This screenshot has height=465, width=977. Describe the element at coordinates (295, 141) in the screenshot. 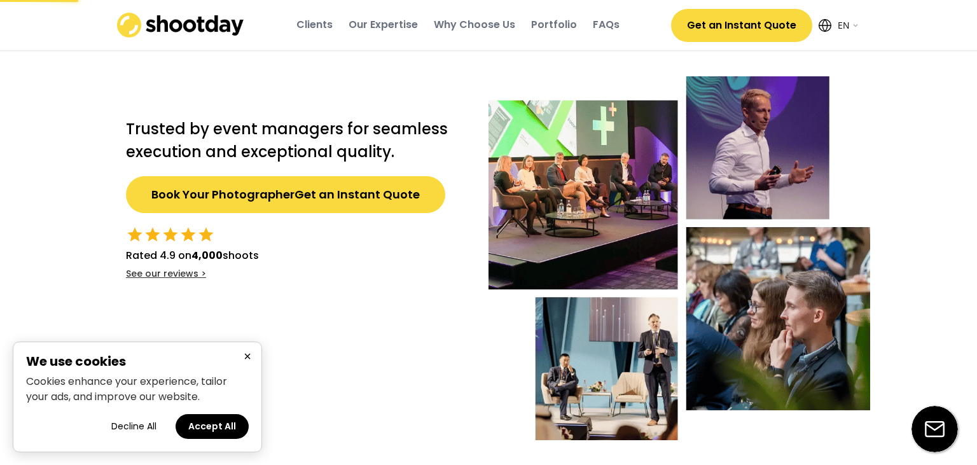

I see `h2: Trusted by event managers for seamless execution and exceptional quality.` at that location.